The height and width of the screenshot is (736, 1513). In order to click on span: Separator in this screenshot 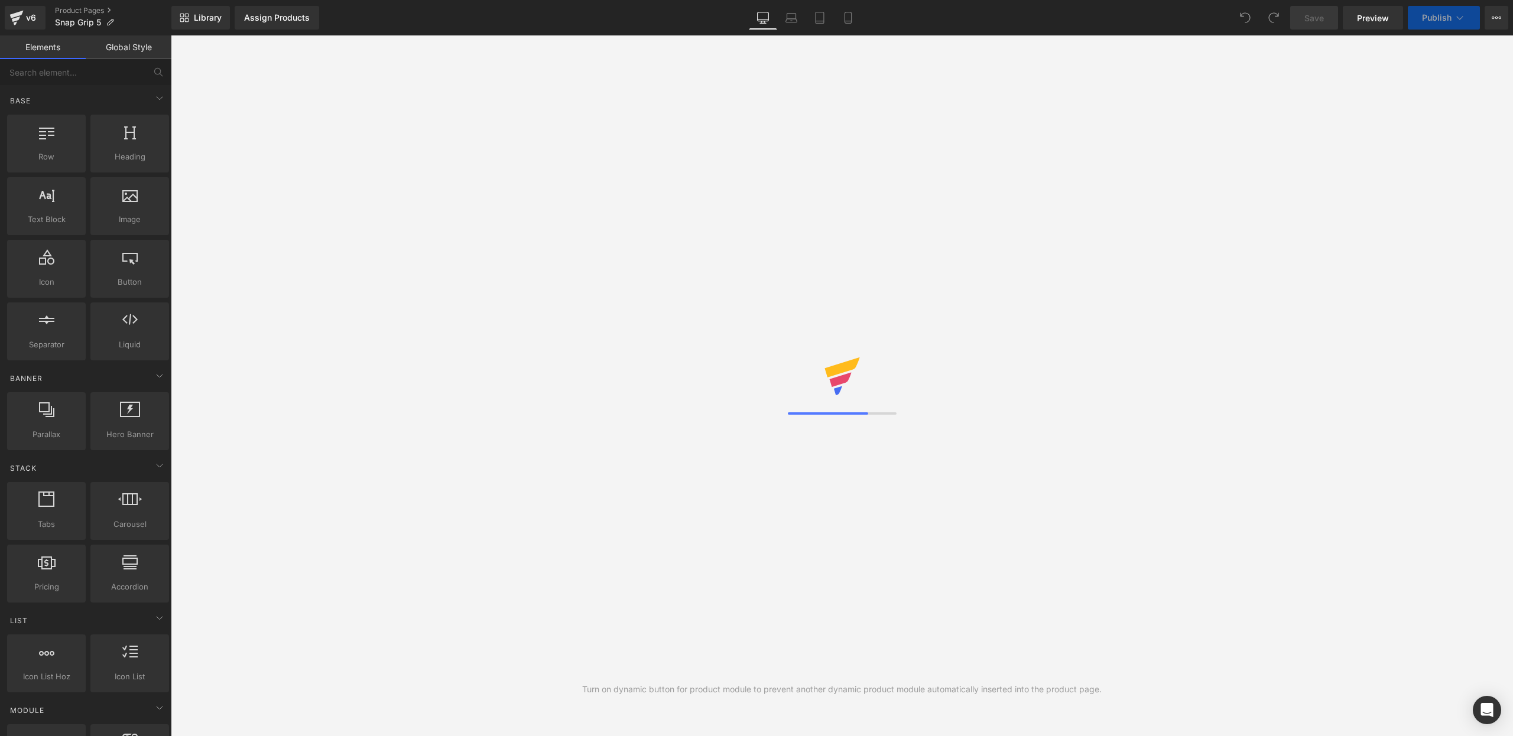, I will do `click(46, 345)`.